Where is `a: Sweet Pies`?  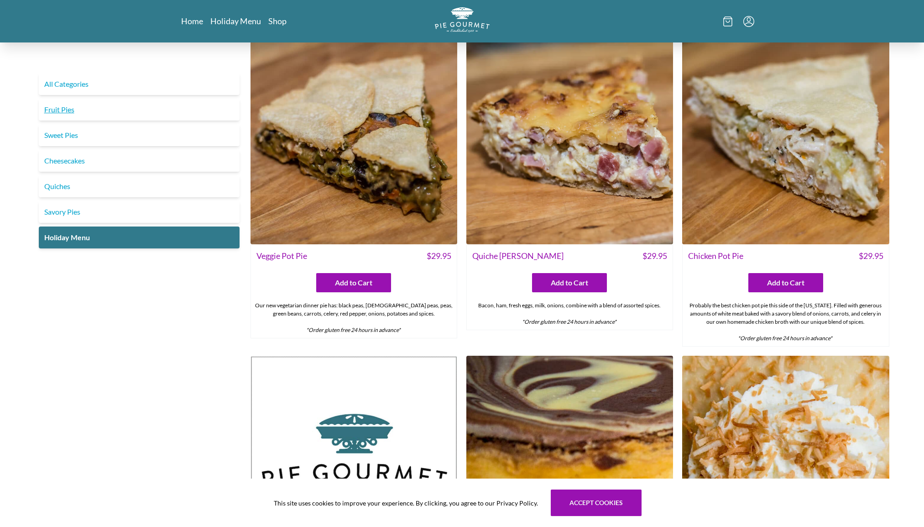 a: Sweet Pies is located at coordinates (139, 135).